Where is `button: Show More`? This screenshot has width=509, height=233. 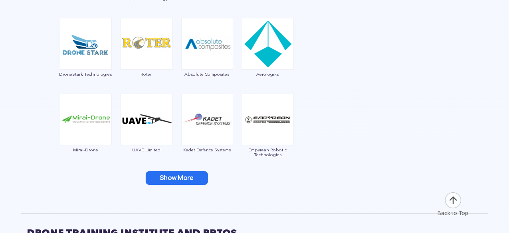
button: Show More is located at coordinates (177, 178).